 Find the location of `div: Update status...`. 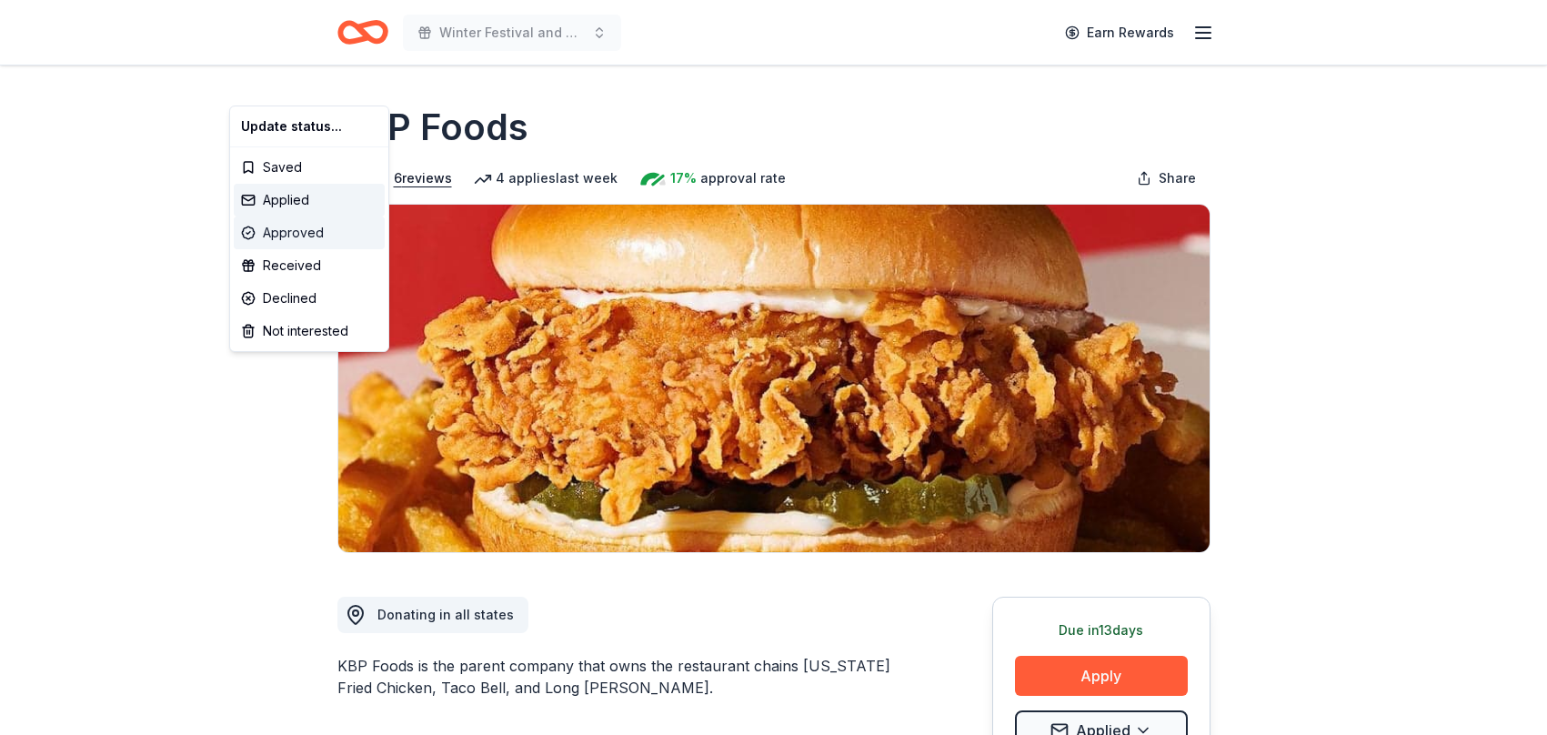

div: Update status... is located at coordinates (309, 126).